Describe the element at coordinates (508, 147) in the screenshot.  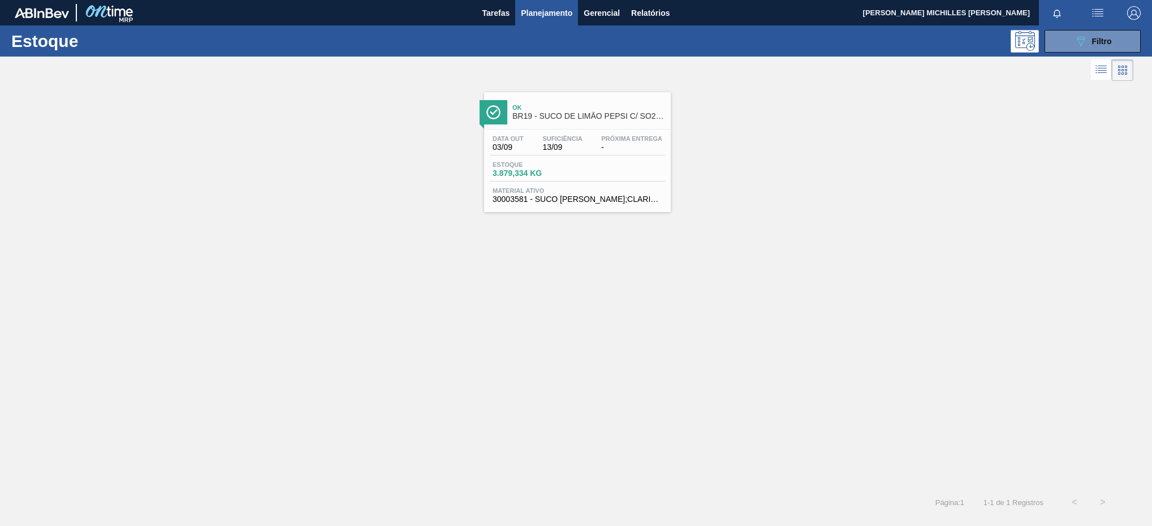
I see `span: 03/09` at that location.